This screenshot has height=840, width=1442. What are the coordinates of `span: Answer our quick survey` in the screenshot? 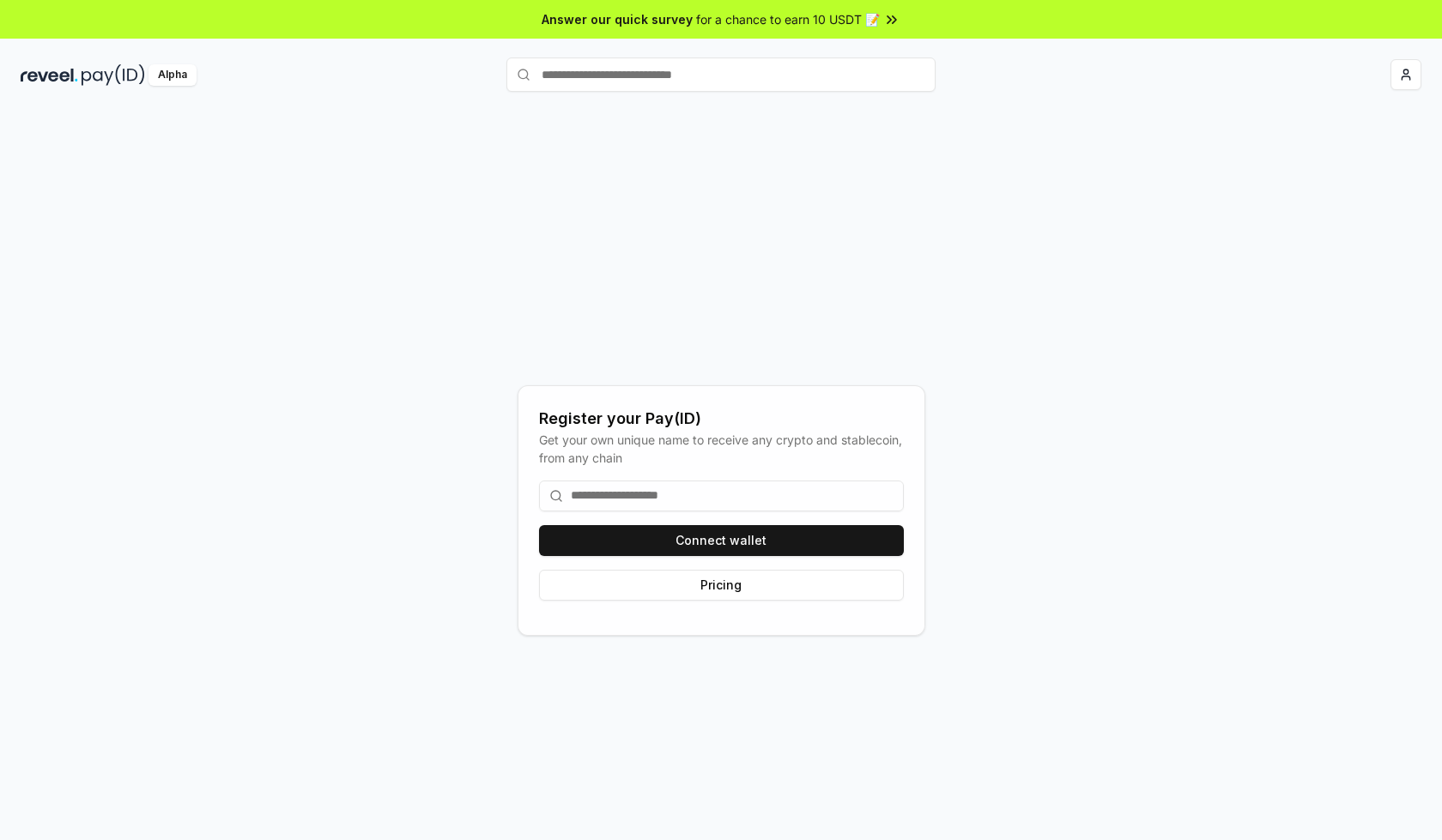 It's located at (617, 19).